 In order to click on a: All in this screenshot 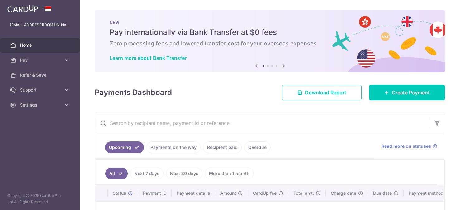, I will do `click(117, 174)`.